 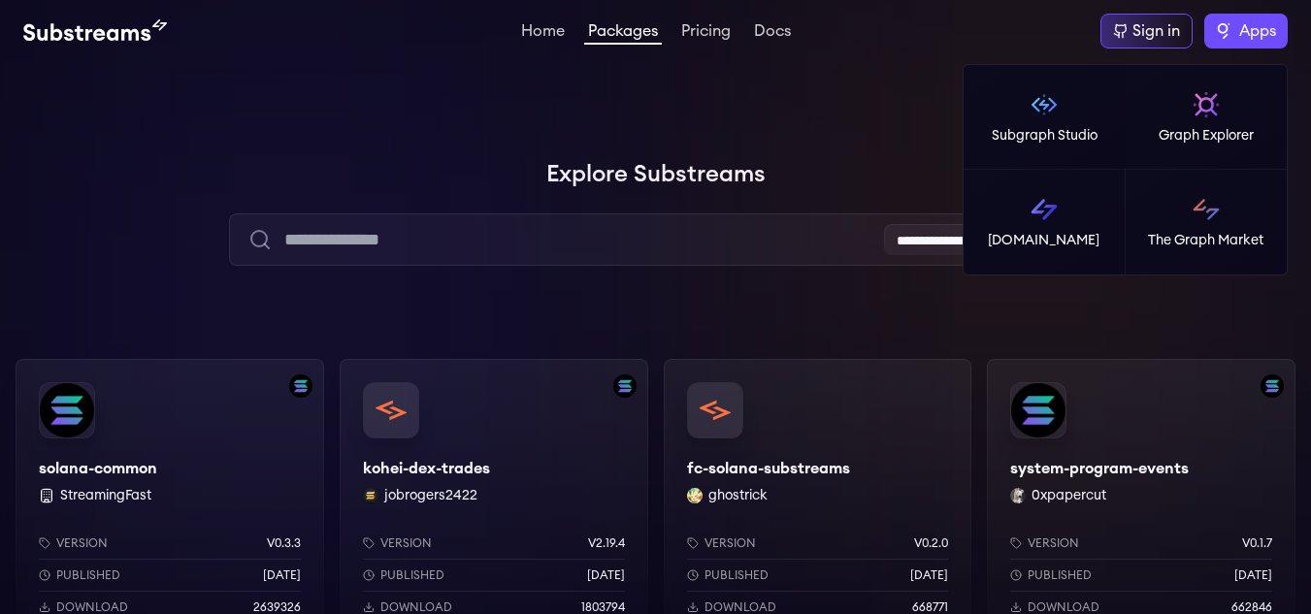 I want to click on a: Sign in, so click(x=1146, y=31).